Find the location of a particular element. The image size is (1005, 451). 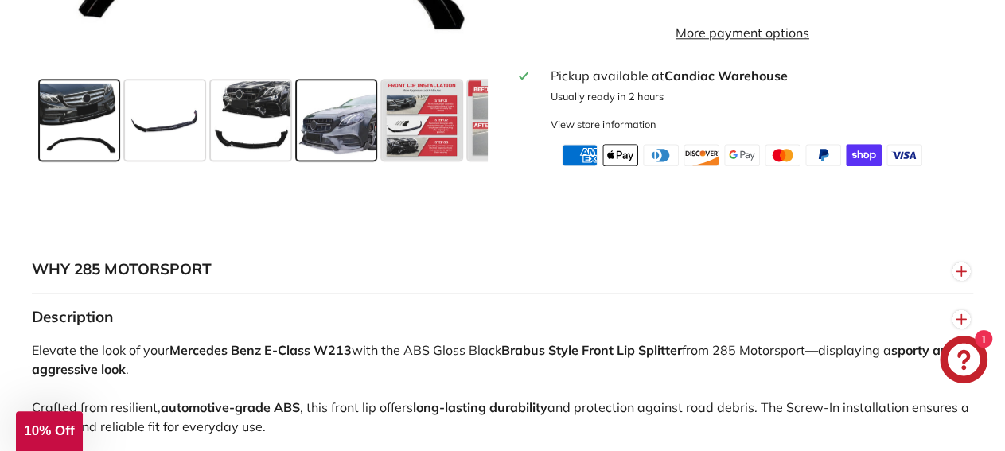

img: apple_pay is located at coordinates (620, 155).